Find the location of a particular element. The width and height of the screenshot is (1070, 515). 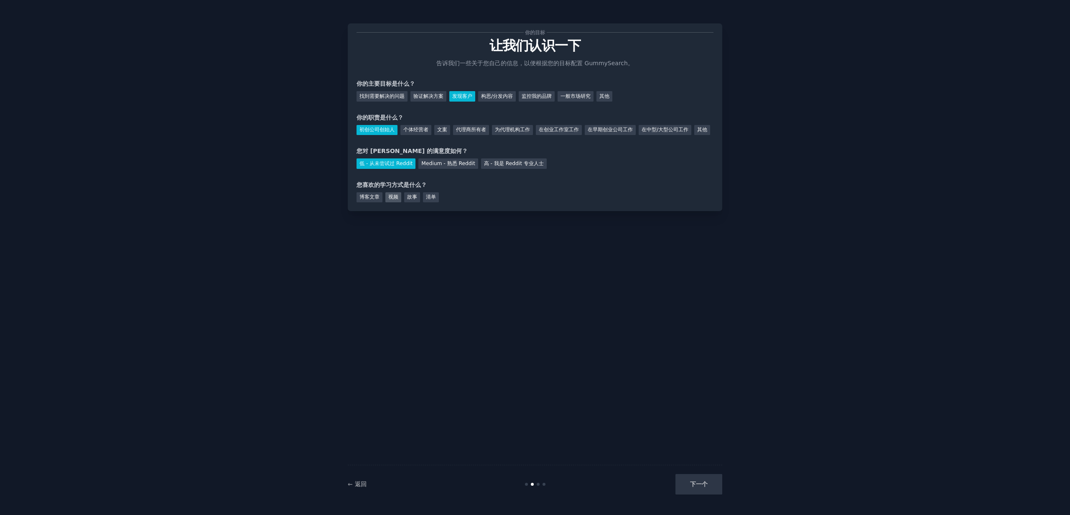

font: 故事 is located at coordinates (412, 197).